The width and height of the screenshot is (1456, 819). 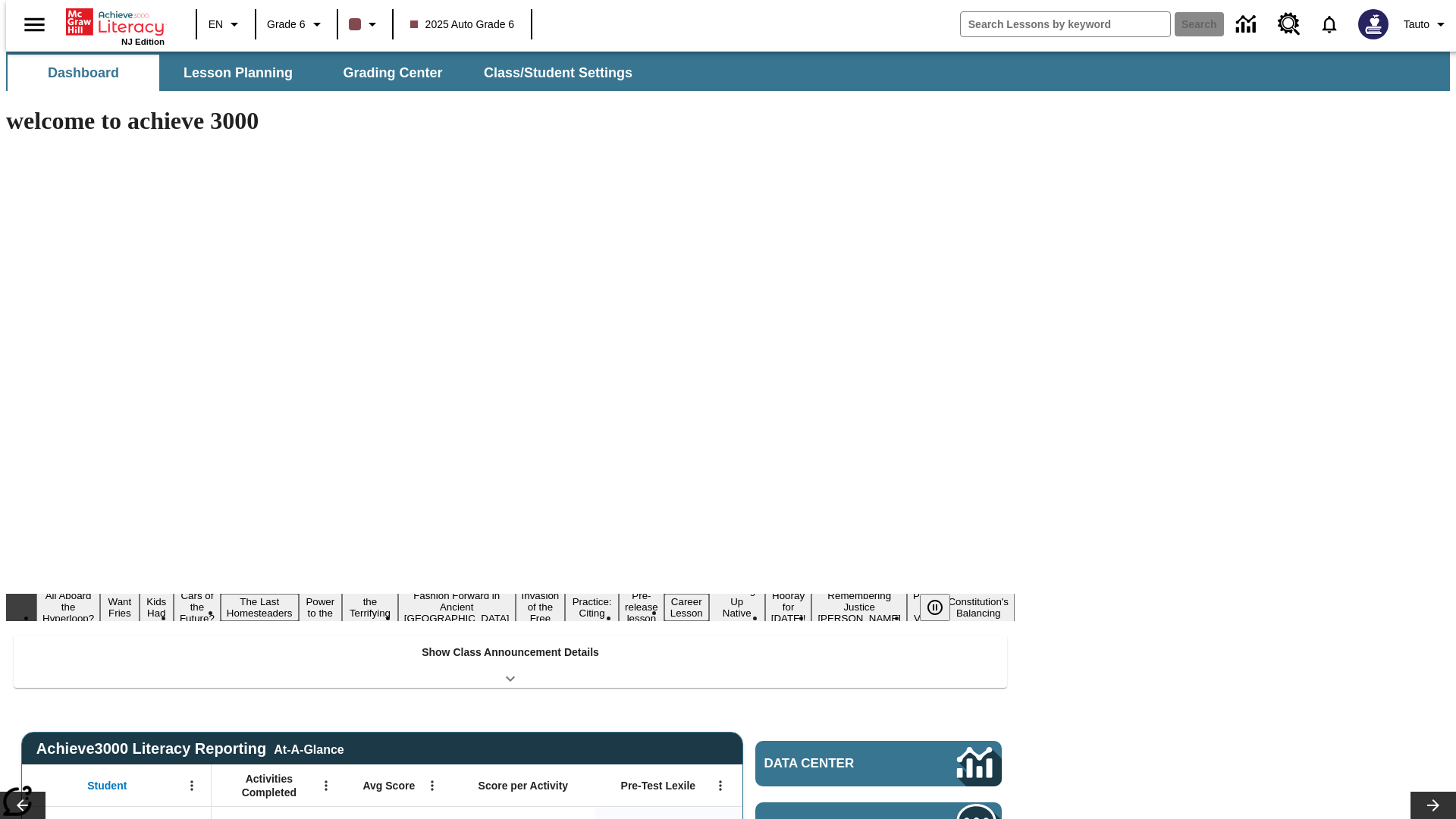 I want to click on span: Grading Center, so click(x=392, y=73).